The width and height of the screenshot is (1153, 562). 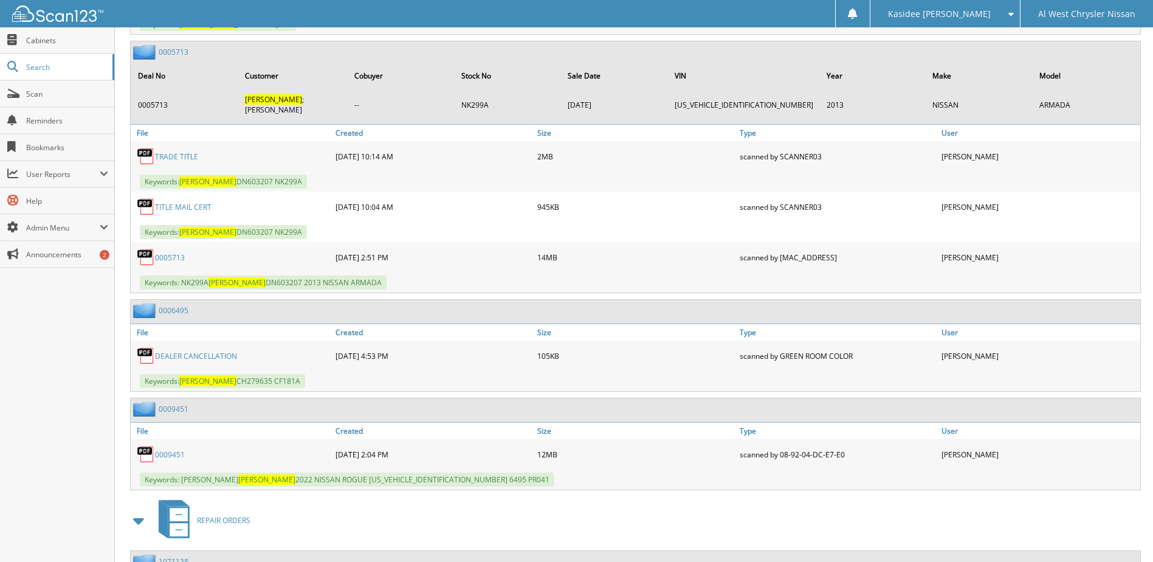 I want to click on div: 2MB, so click(x=635, y=156).